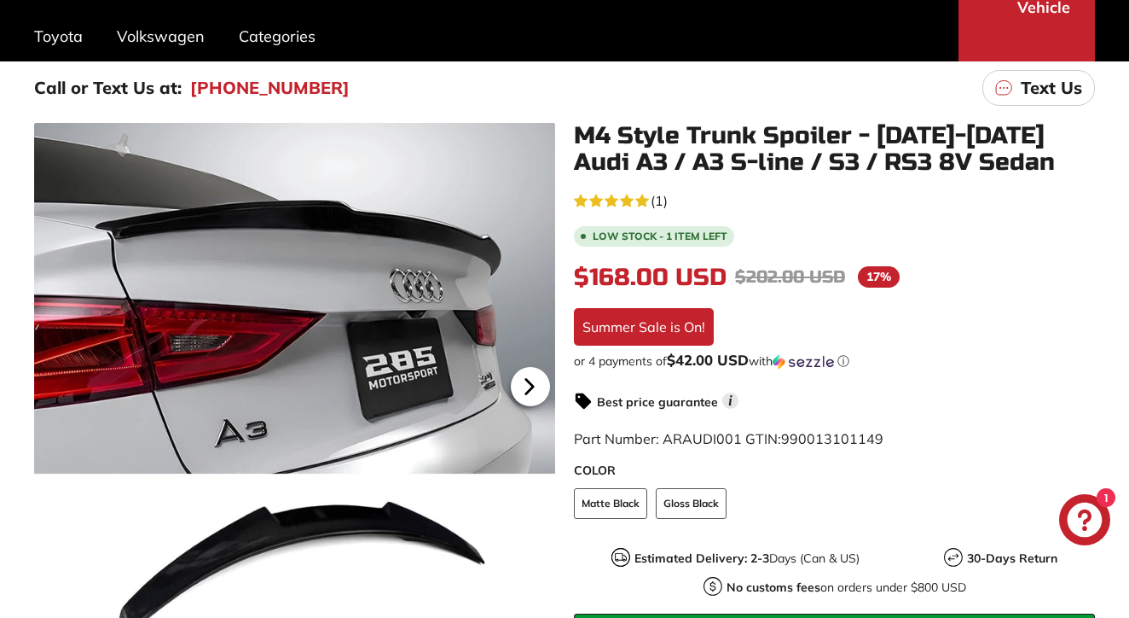 The width and height of the screenshot is (1129, 618). What do you see at coordinates (834, 200) in the screenshot?
I see `a: 5.0 rating (1 votes)` at bounding box center [834, 200].